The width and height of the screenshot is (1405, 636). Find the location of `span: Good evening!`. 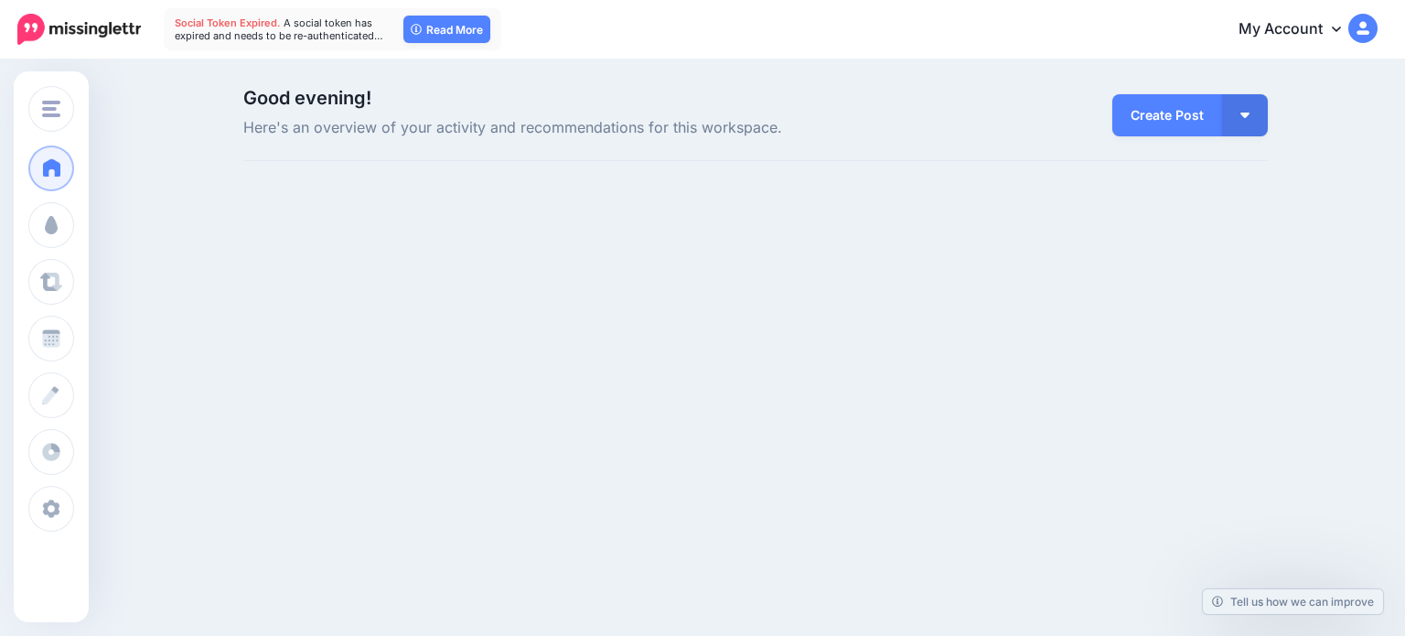

span: Good evening! is located at coordinates (307, 98).